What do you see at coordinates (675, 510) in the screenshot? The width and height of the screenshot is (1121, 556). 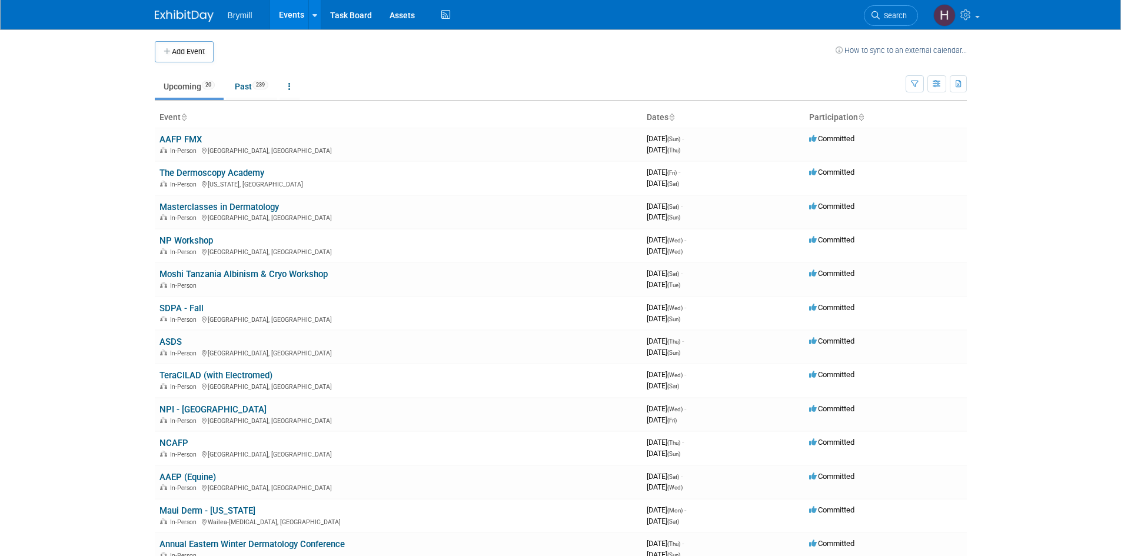 I see `span: (Mon)` at bounding box center [675, 510].